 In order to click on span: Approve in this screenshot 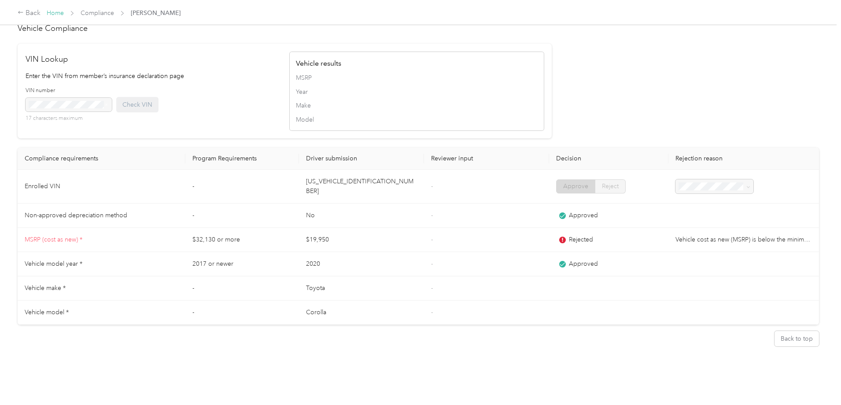, I will do `click(576, 186)`.